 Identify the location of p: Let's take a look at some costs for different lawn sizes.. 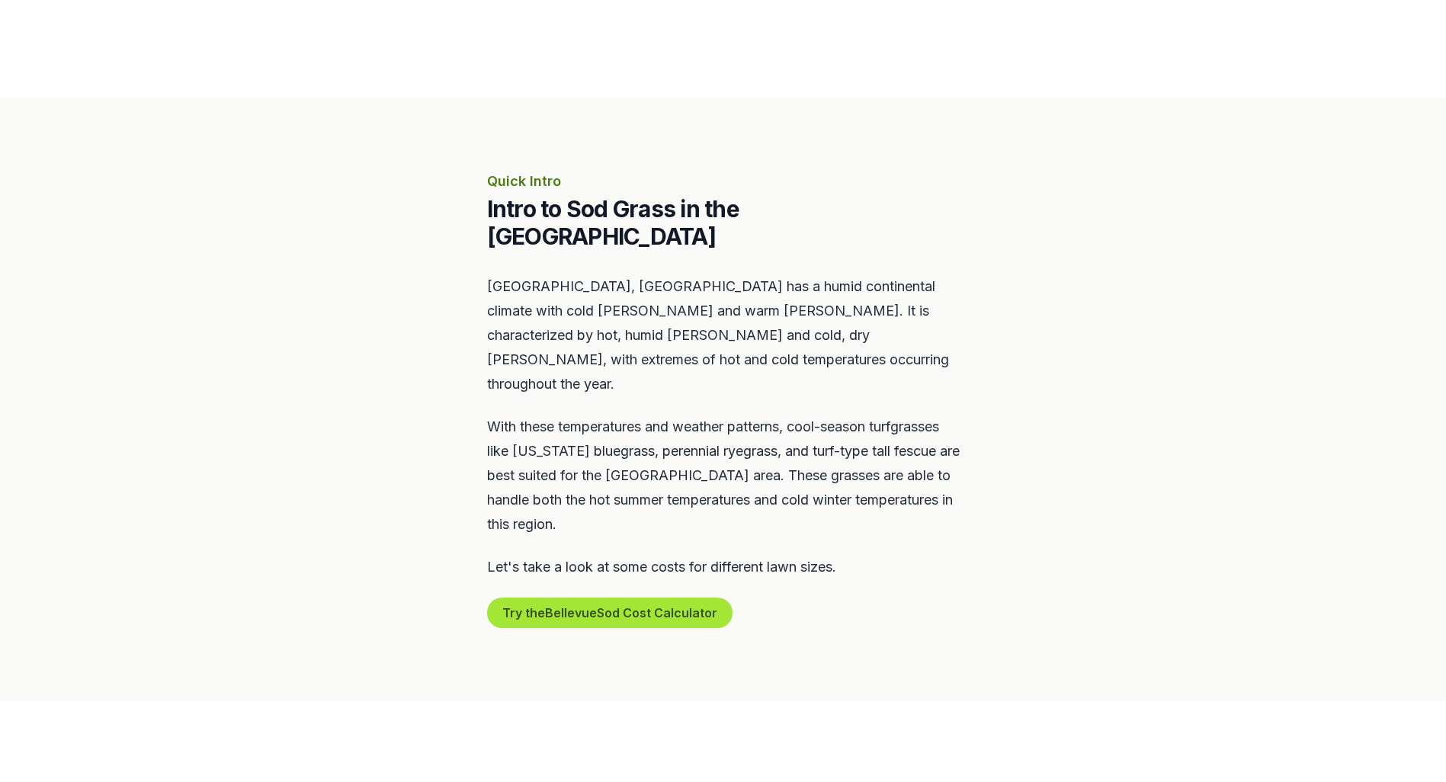
(723, 567).